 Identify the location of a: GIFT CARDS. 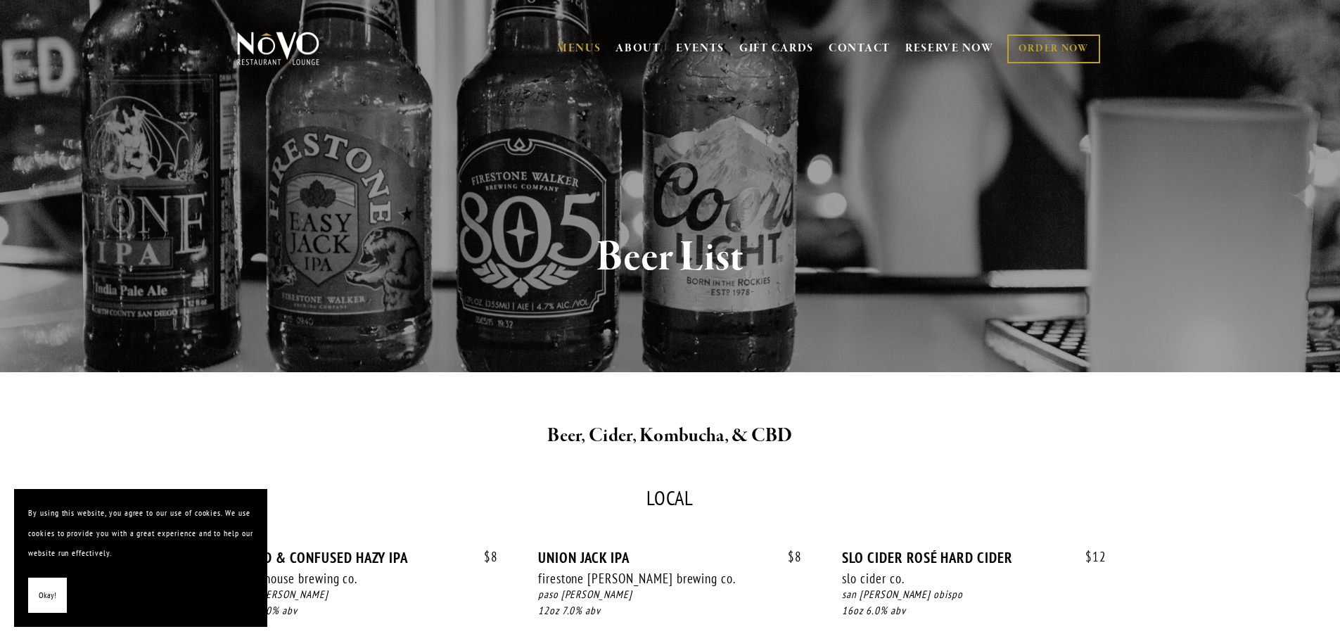
(777, 49).